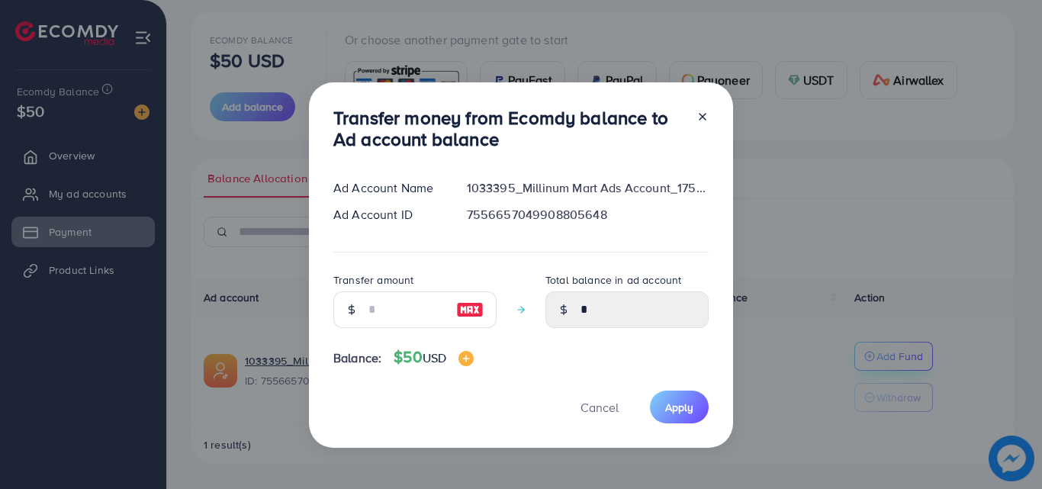 The image size is (1042, 489). What do you see at coordinates (434, 358) in the screenshot?
I see `span: USD` at bounding box center [434, 358].